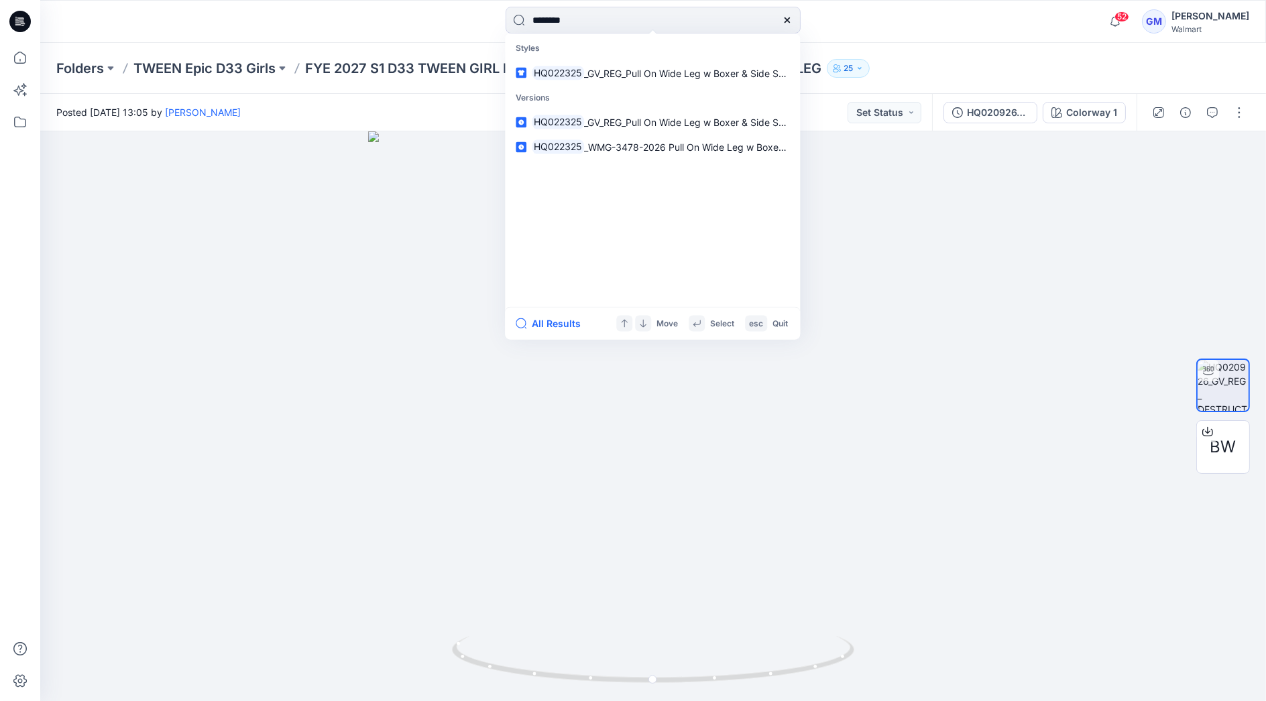 The width and height of the screenshot is (1266, 701). I want to click on button: 25, so click(848, 68).